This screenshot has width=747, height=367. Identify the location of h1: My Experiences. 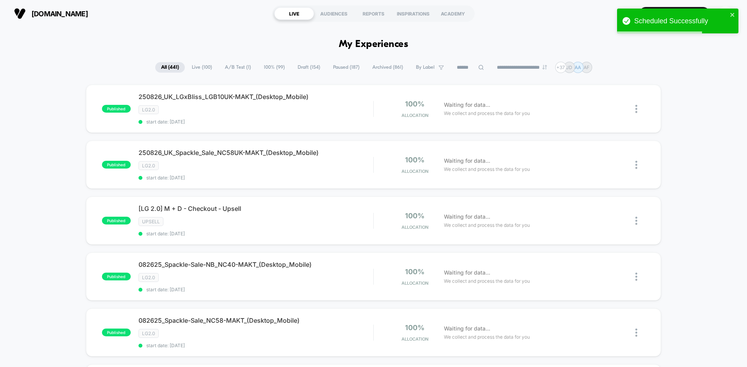
(373, 44).